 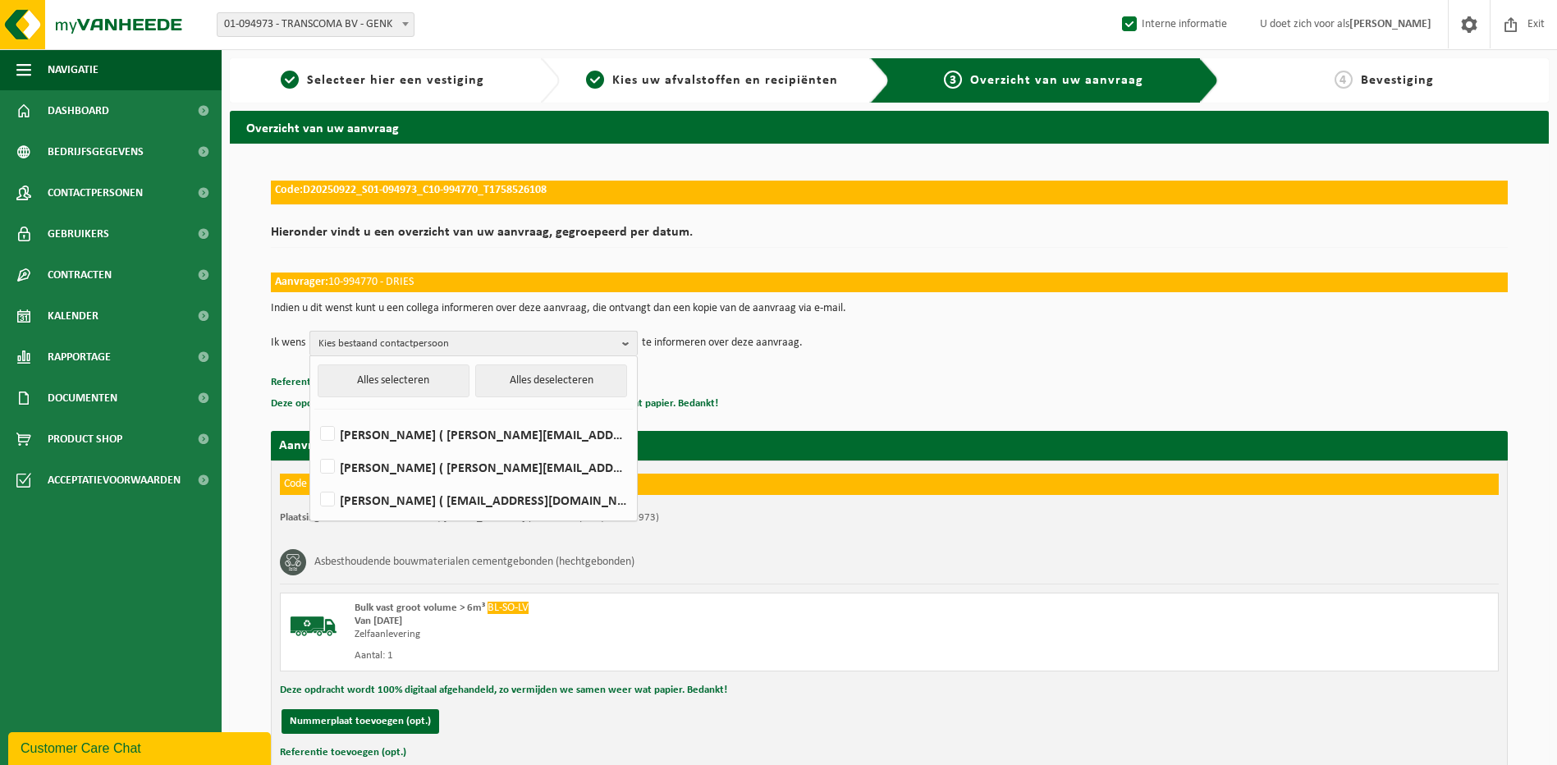 I want to click on h1: Code:, so click(x=889, y=193).